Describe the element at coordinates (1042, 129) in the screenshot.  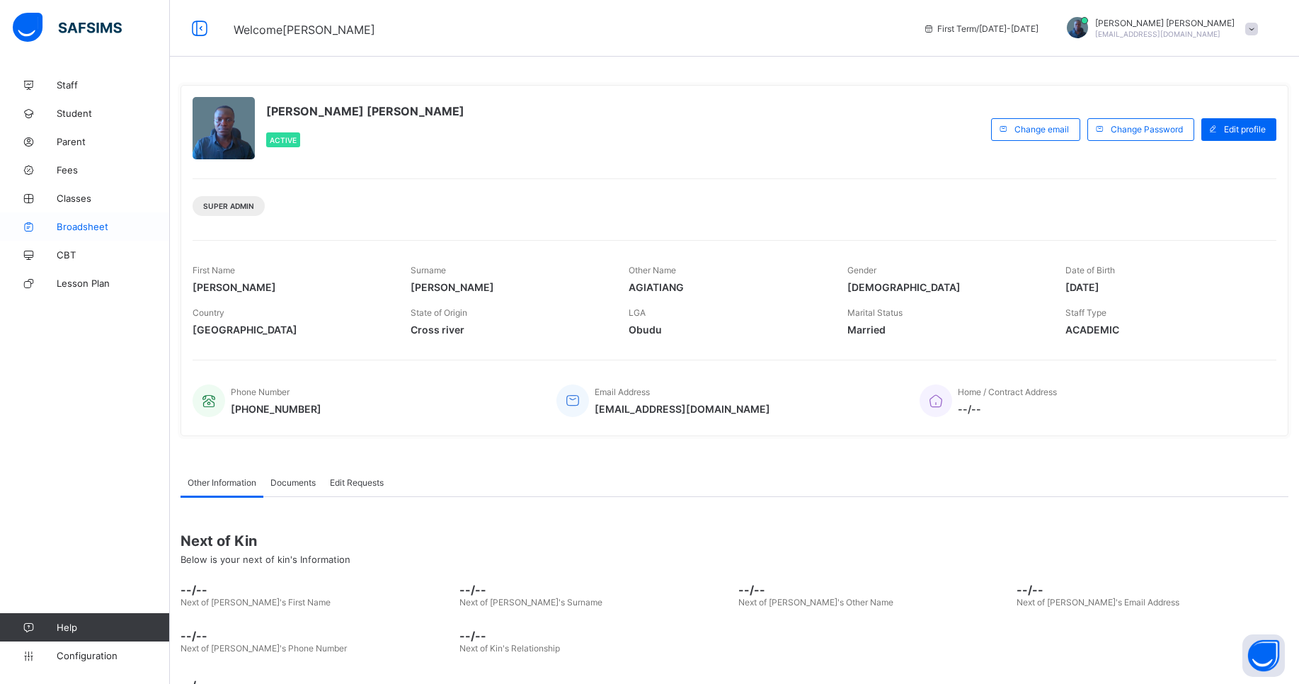
I see `span: Change email` at that location.